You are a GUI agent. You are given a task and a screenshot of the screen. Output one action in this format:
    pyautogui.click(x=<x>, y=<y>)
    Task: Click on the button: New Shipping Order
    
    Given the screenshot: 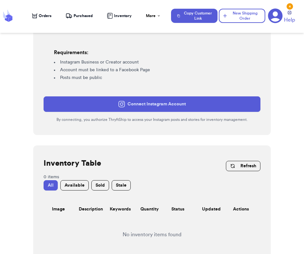 What is the action you would take?
    pyautogui.click(x=242, y=16)
    